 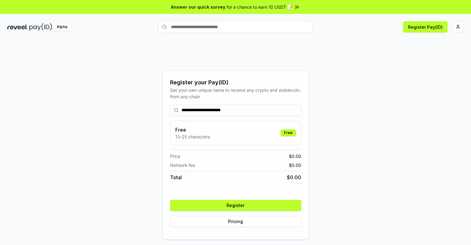 What do you see at coordinates (41, 27) in the screenshot?
I see `img: pay_id` at bounding box center [41, 27].